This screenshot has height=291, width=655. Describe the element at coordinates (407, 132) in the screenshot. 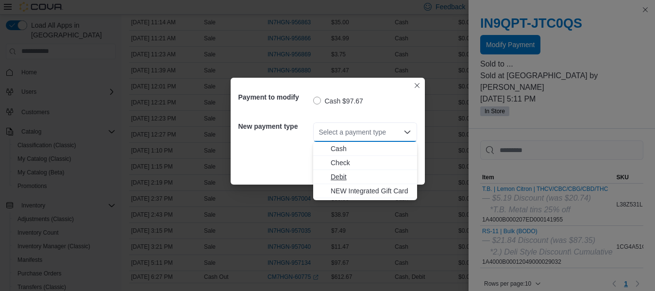

I see `button: Close list of options` at that location.